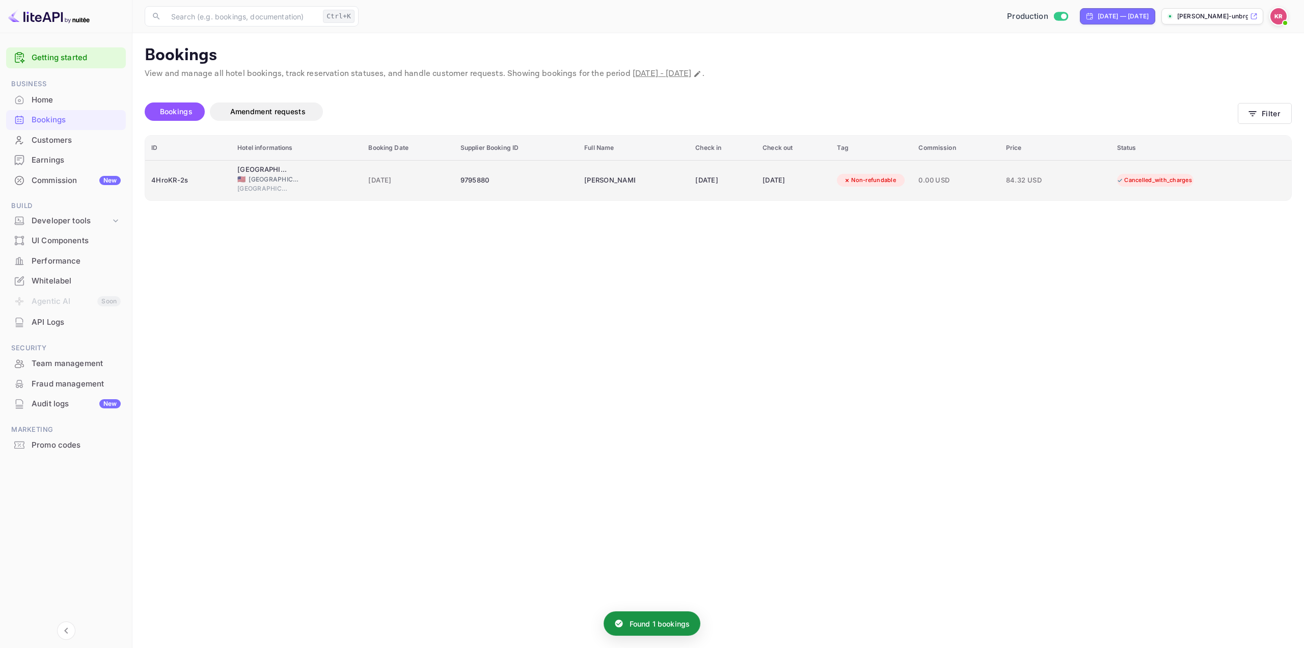  Describe the element at coordinates (956, 148) in the screenshot. I see `th: Commission` at that location.